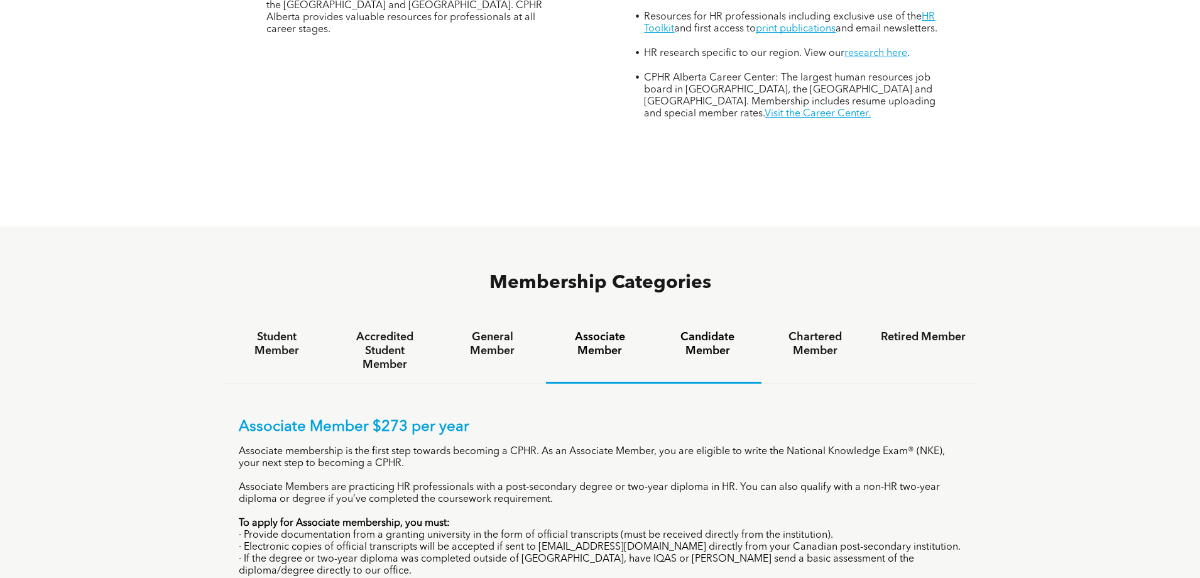 The height and width of the screenshot is (578, 1200). I want to click on span: Resources for HR professionals including exclusive use of the, so click(783, 17).